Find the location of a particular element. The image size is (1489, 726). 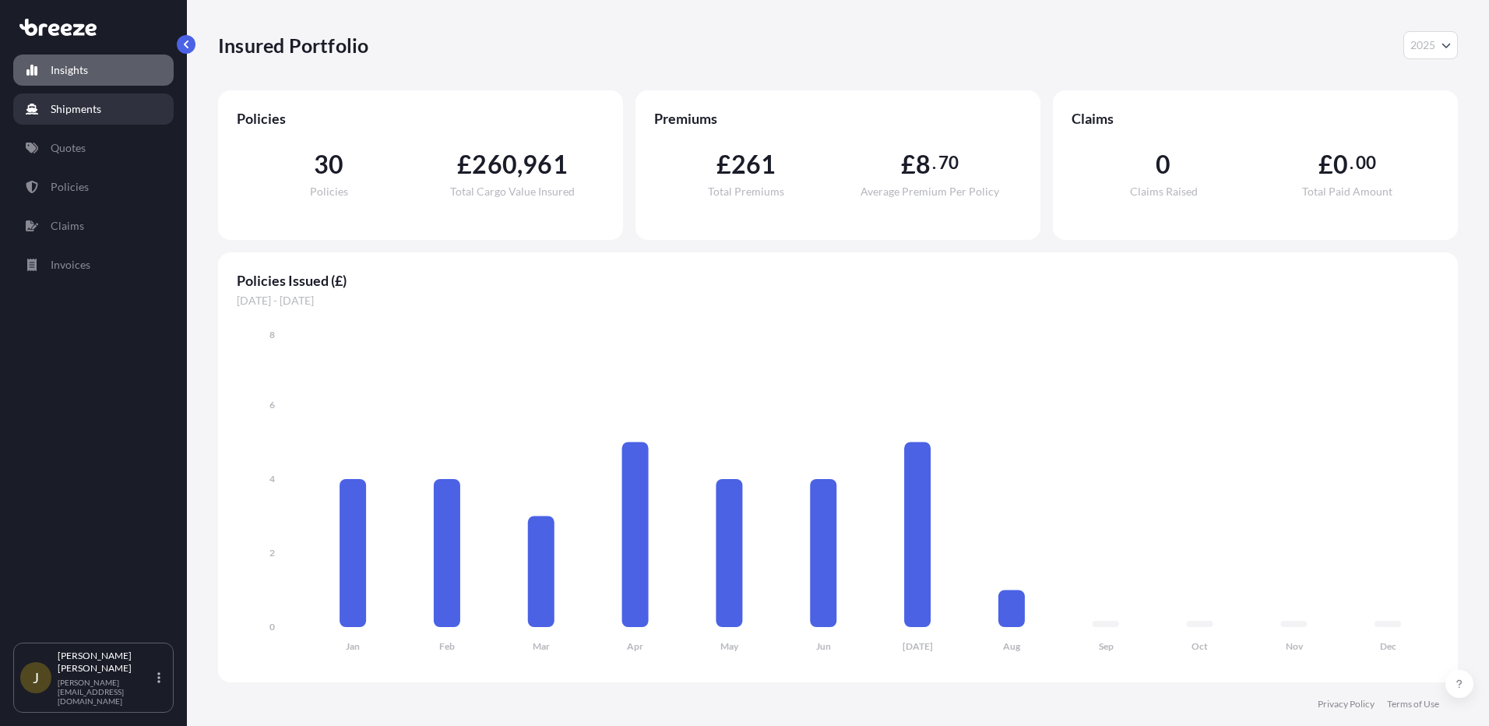

tspan: Dec is located at coordinates (1388, 646).